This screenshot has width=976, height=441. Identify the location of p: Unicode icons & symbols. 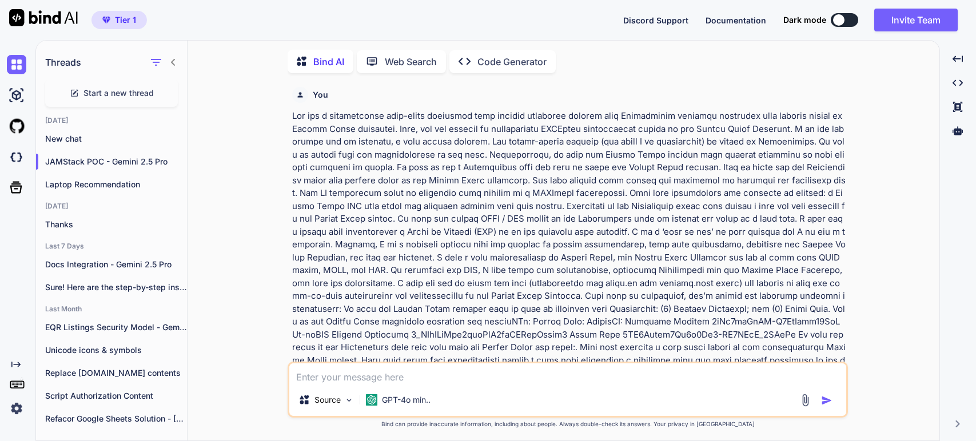
(116, 350).